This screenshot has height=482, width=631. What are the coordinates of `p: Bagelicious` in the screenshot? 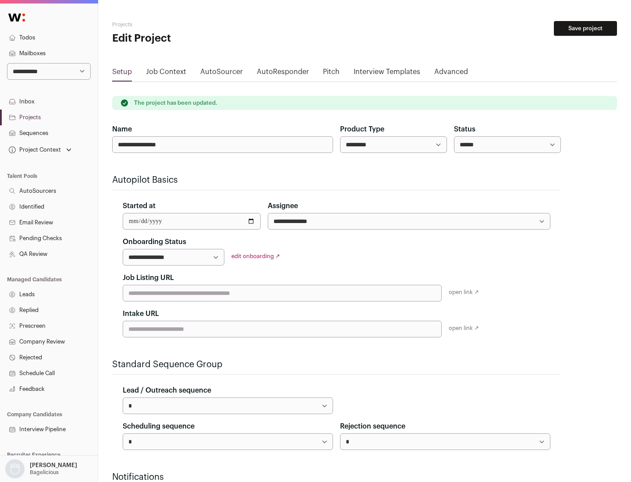 It's located at (44, 473).